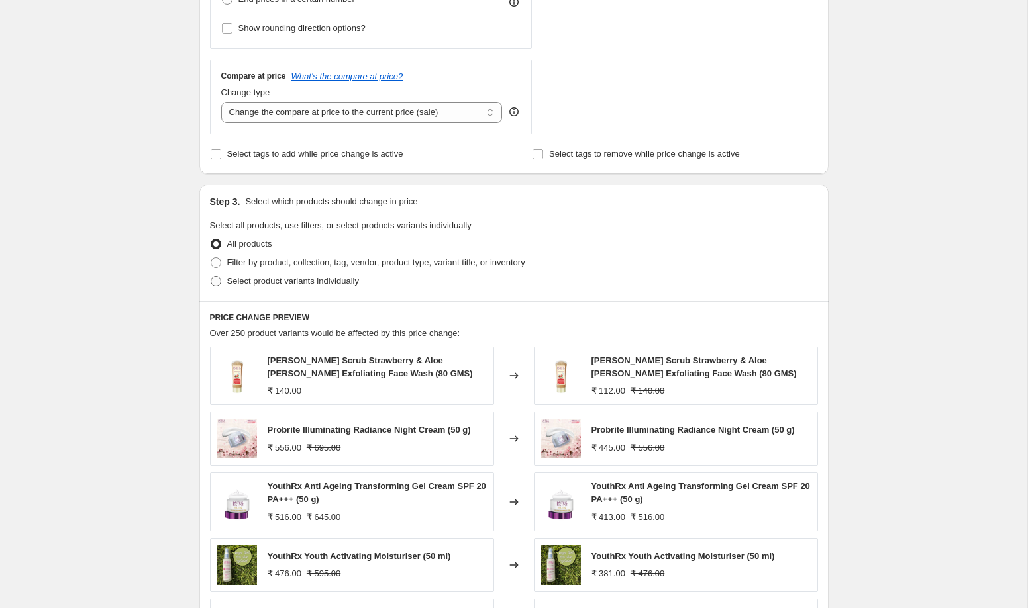 The width and height of the screenshot is (1028, 608). I want to click on div: ₹ 476.00, so click(284, 574).